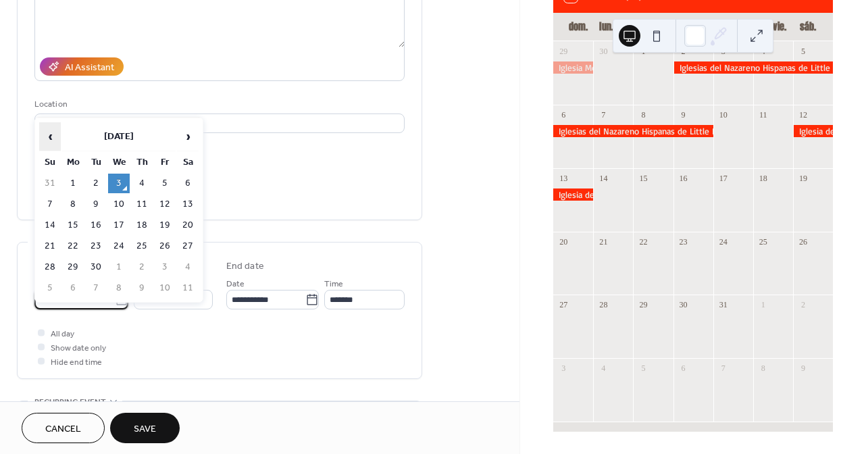 The image size is (866, 454). I want to click on div: 28, so click(603, 305).